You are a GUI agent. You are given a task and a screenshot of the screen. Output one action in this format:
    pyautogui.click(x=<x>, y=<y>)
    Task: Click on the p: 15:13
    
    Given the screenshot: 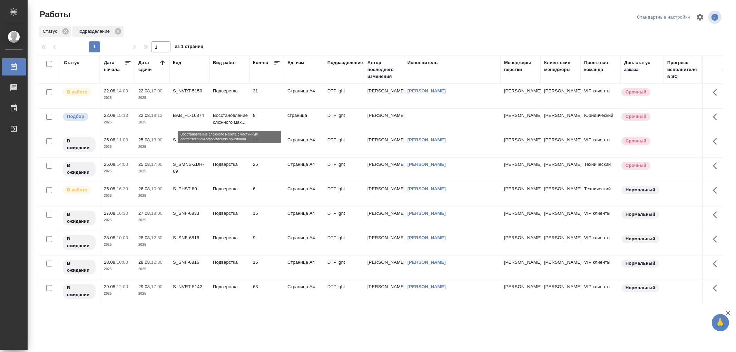 What is the action you would take?
    pyautogui.click(x=122, y=115)
    